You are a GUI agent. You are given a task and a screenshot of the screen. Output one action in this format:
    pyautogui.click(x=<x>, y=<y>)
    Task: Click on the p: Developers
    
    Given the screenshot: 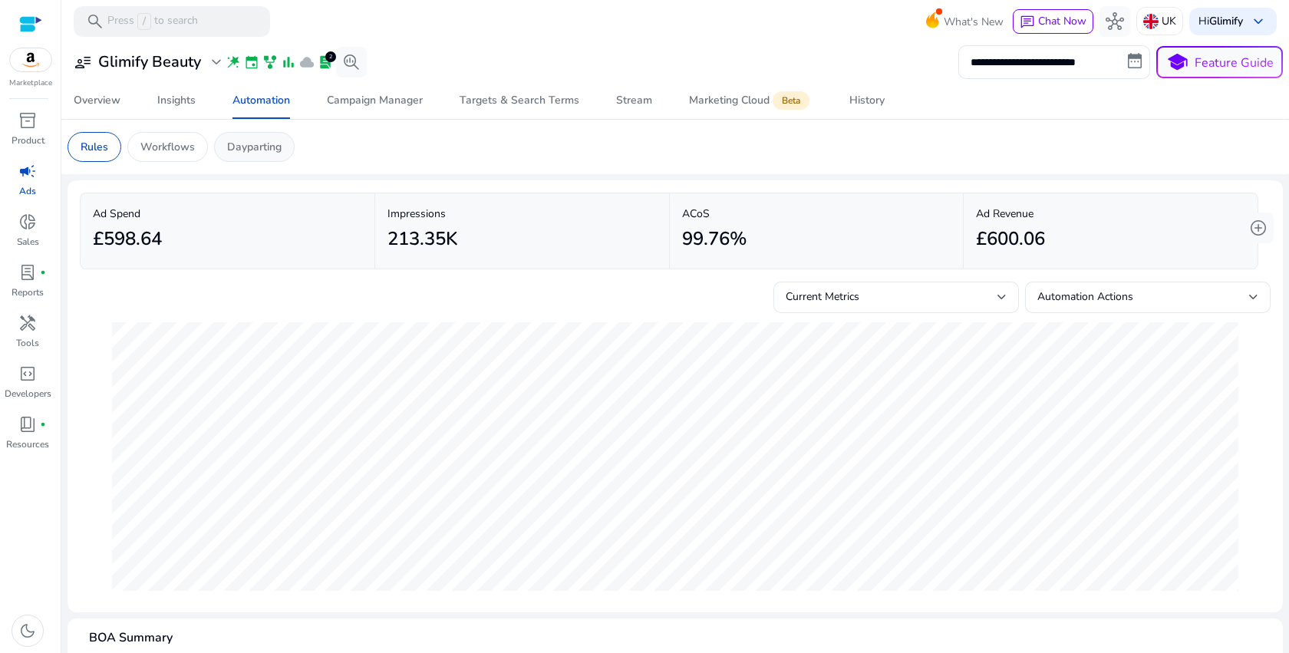 What is the action you would take?
    pyautogui.click(x=28, y=394)
    